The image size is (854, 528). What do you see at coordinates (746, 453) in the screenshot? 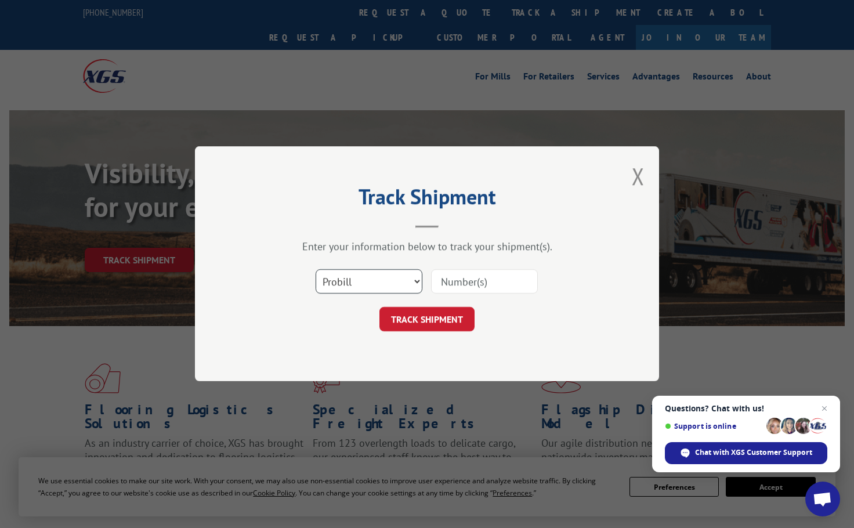
I see `div: Chat with XGS Customer Support` at bounding box center [746, 453].